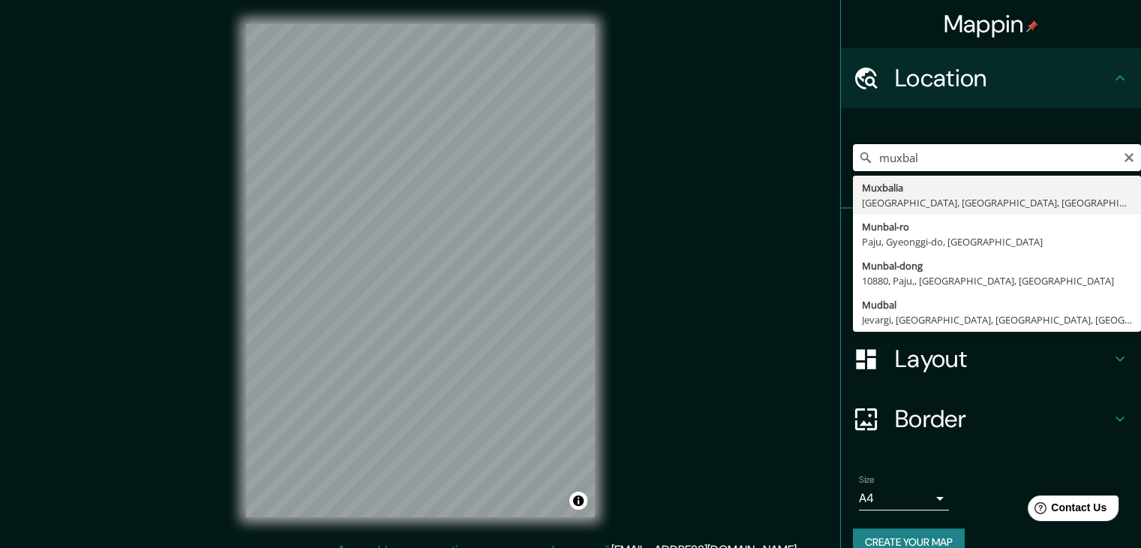  What do you see at coordinates (904, 498) in the screenshot?
I see `div: A4` at bounding box center [904, 498].